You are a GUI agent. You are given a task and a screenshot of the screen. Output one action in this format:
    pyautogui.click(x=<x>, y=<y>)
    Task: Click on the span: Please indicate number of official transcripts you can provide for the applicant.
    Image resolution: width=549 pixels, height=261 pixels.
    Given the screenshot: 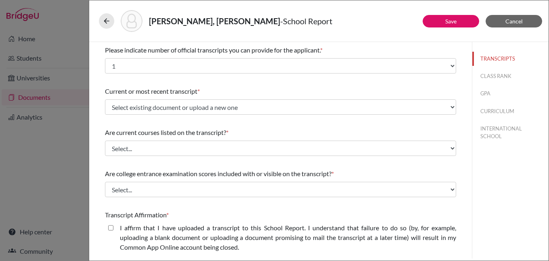 What is the action you would take?
    pyautogui.click(x=212, y=50)
    